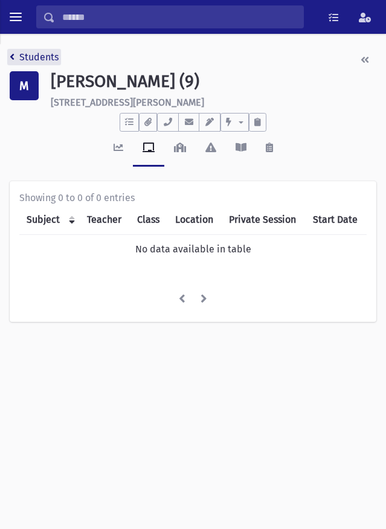 The height and width of the screenshot is (529, 386). Describe the element at coordinates (149, 220) in the screenshot. I see `th: Class` at that location.